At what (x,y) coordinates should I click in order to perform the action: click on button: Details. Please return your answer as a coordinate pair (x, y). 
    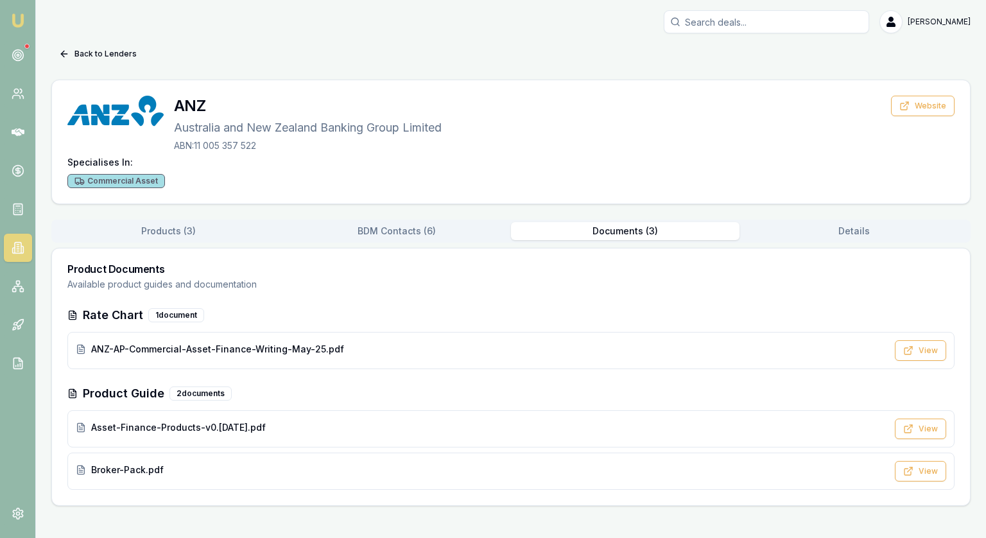
    Looking at the image, I should click on (854, 231).